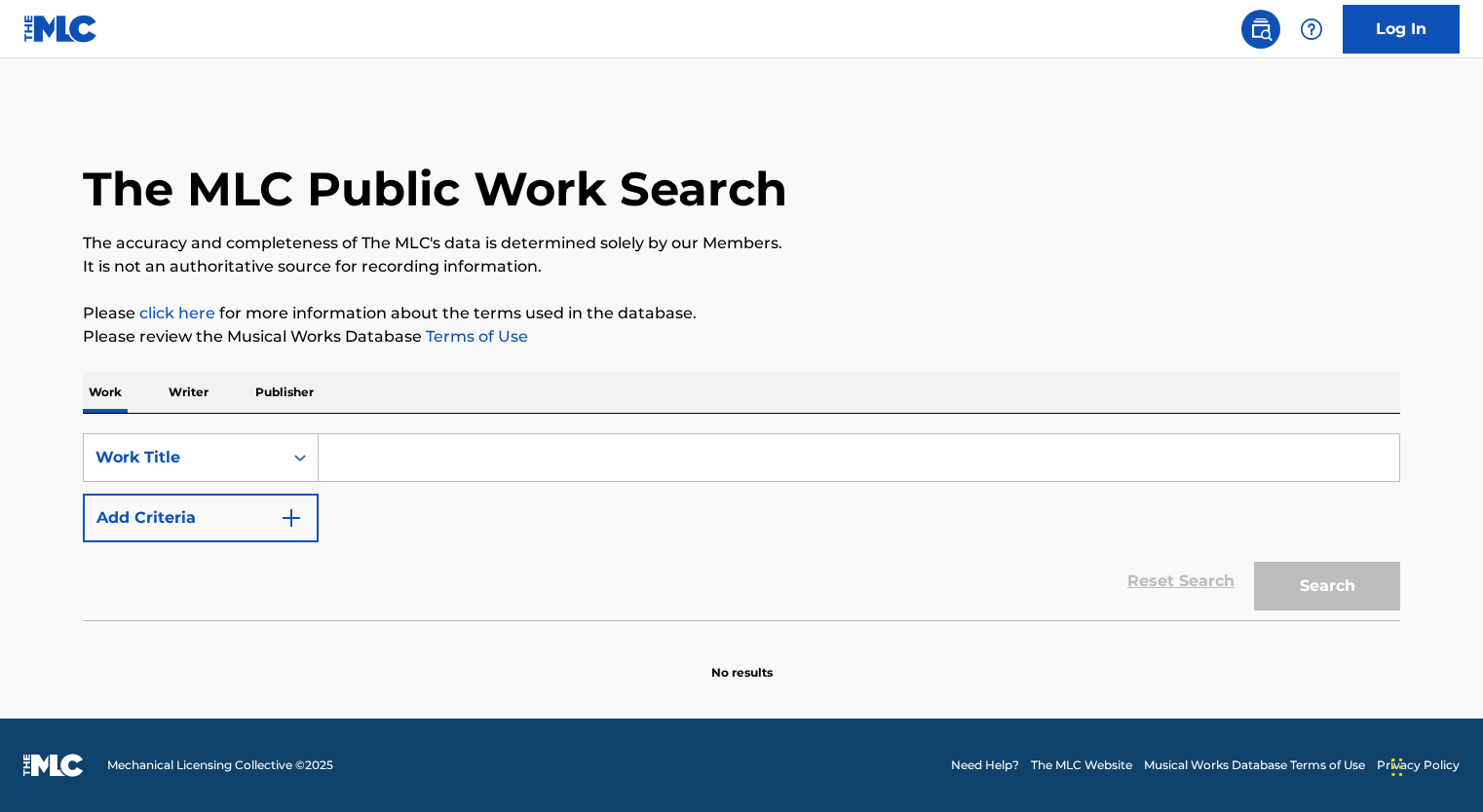 The width and height of the screenshot is (1483, 812). Describe the element at coordinates (1261, 29) in the screenshot. I see `img: search` at that location.